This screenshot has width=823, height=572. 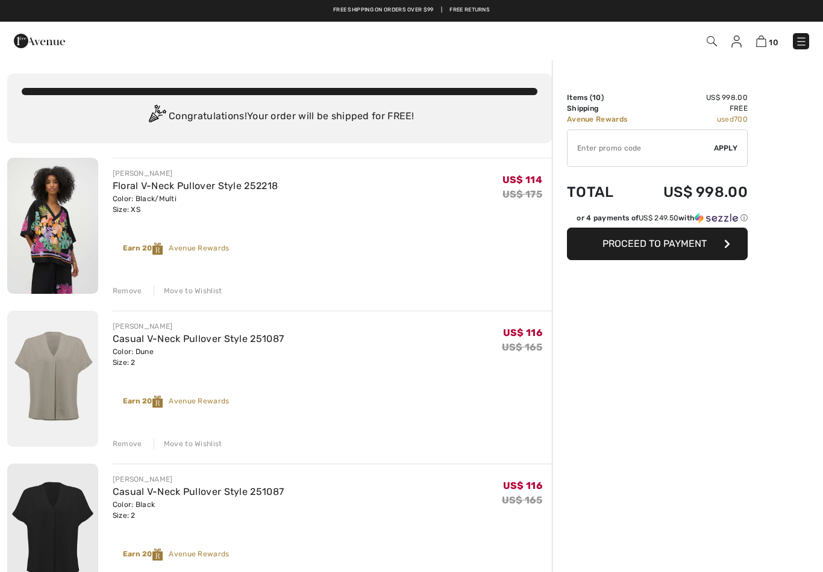 What do you see at coordinates (657, 244) in the screenshot?
I see `button: Proceed to Payment` at bounding box center [657, 244].